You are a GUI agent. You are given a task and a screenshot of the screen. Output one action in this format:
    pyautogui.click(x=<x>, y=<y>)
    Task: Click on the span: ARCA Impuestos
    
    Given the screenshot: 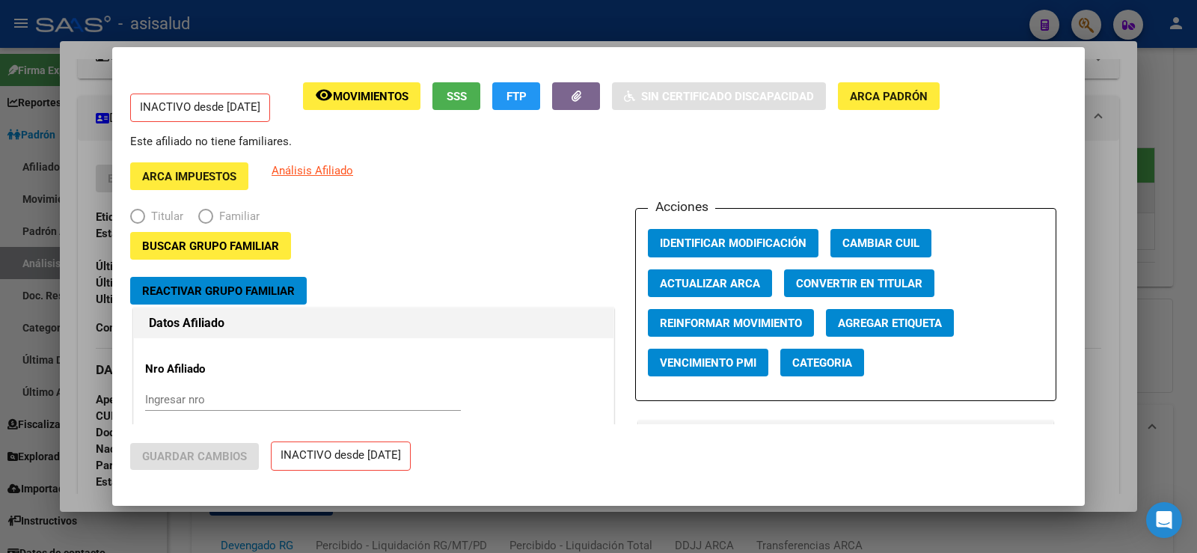 What is the action you would take?
    pyautogui.click(x=189, y=177)
    